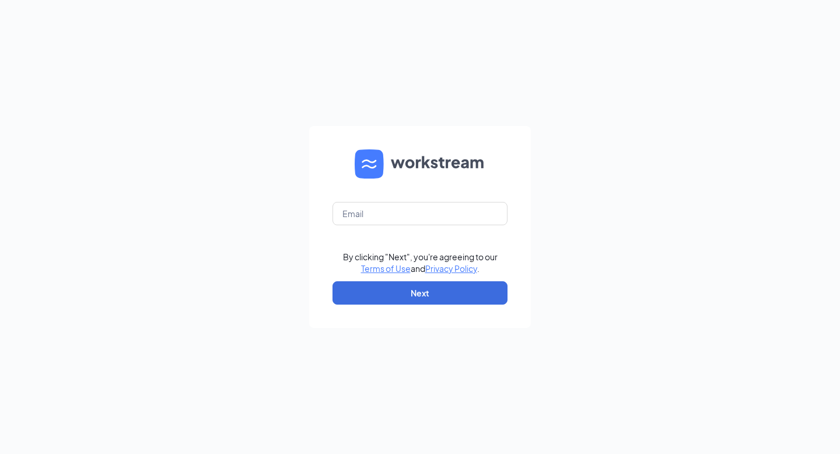 Image resolution: width=840 pixels, height=454 pixels. I want to click on input: Email, so click(420, 213).